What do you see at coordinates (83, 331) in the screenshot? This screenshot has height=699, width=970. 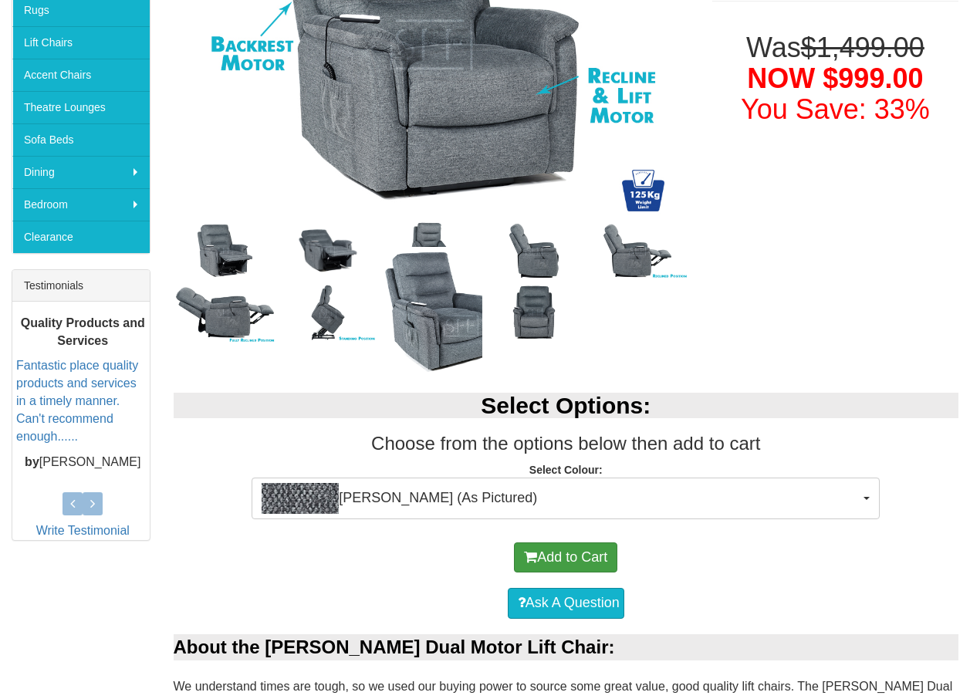 I see `b: Quality Products and Services` at bounding box center [83, 331].